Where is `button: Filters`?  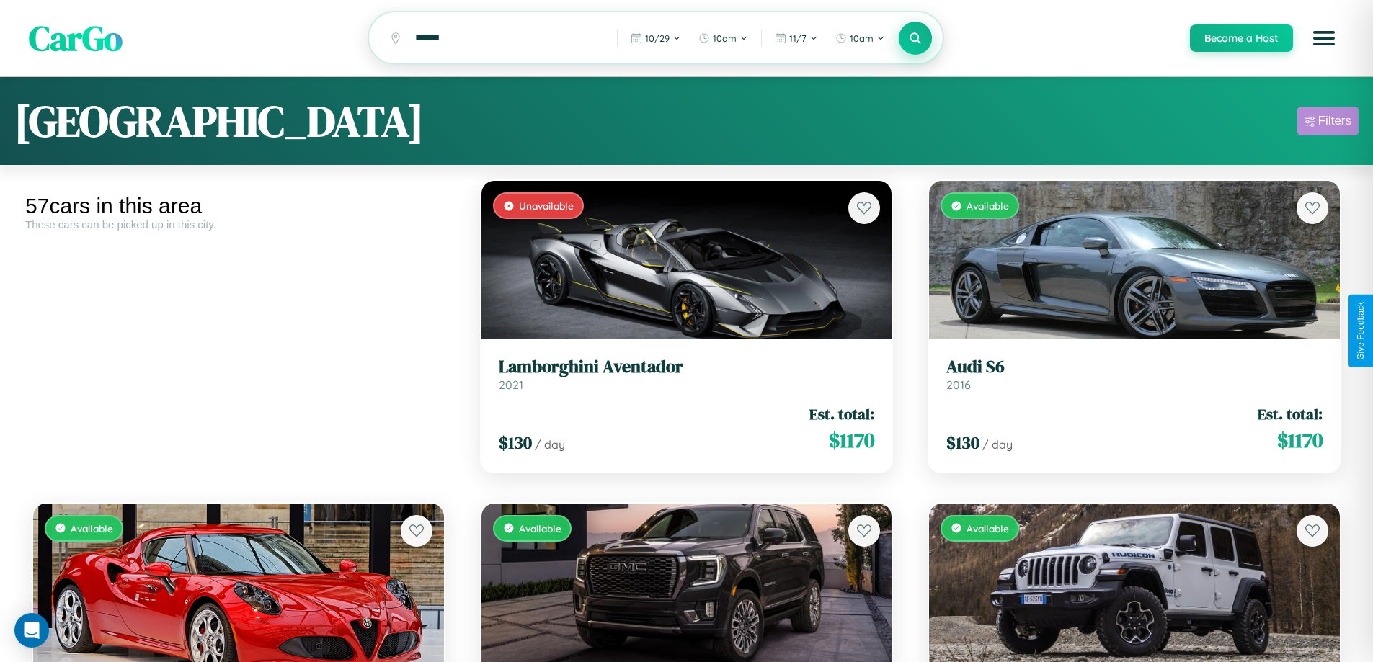 button: Filters is located at coordinates (1327, 121).